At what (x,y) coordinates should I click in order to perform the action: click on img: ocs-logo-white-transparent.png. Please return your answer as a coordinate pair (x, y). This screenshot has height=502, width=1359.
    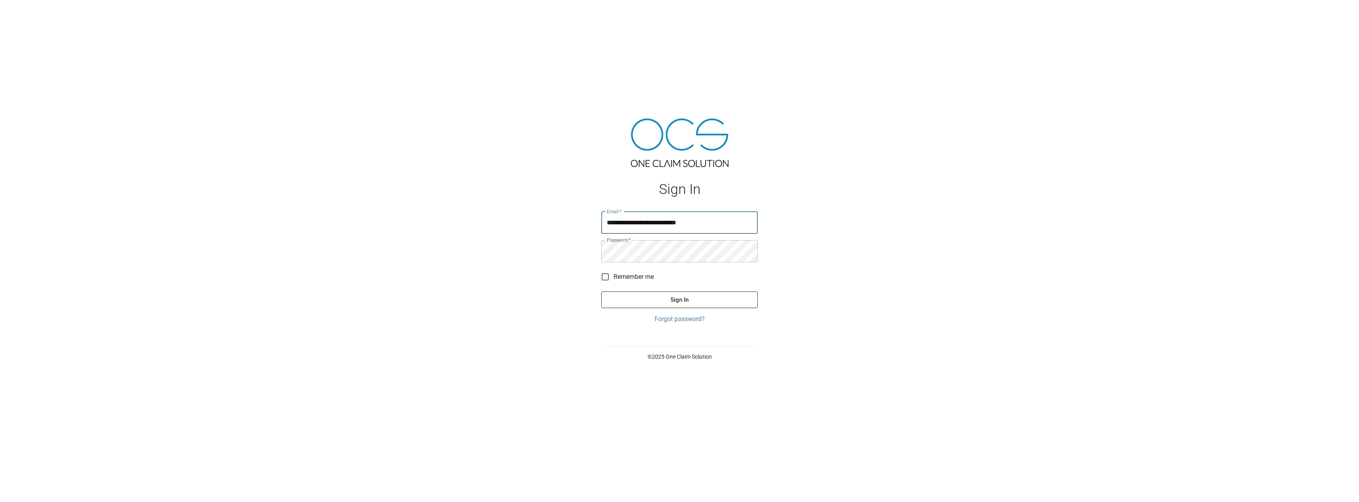
    Looking at the image, I should click on (25, 13).